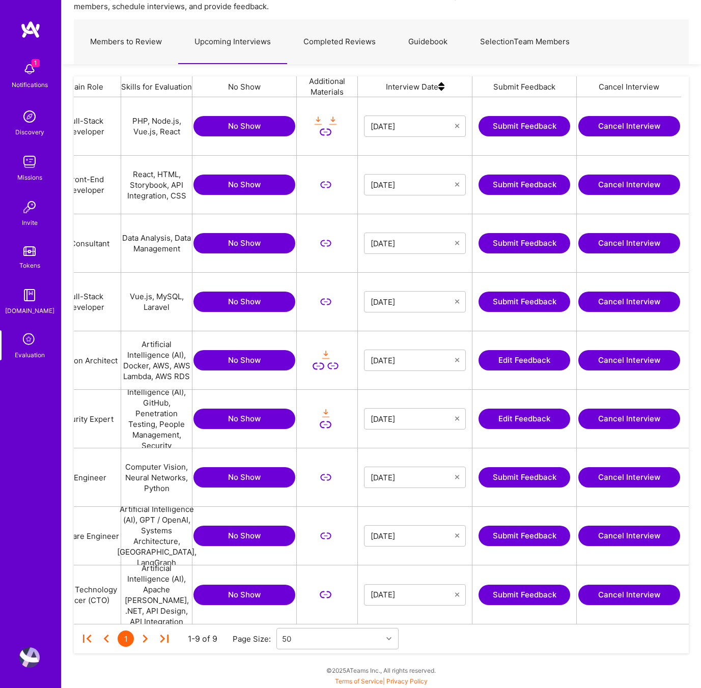 The width and height of the screenshot is (701, 688). I want to click on div: Interview Date, so click(415, 87).